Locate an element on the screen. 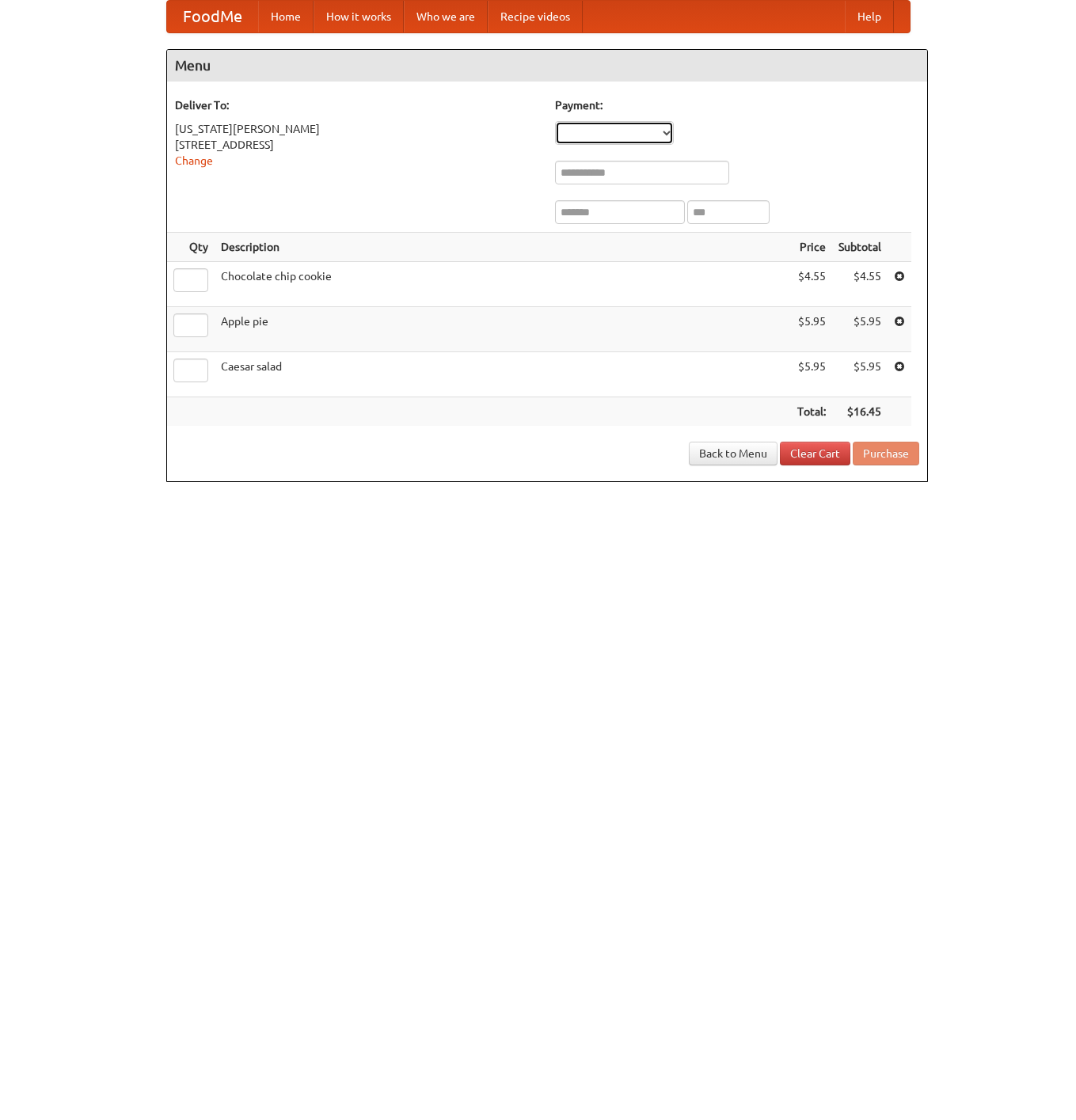 Image resolution: width=1076 pixels, height=1120 pixels. th: $16.45 is located at coordinates (860, 412).